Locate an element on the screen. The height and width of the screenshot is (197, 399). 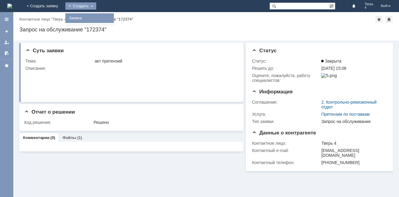
span: Данные о контрагенте is located at coordinates (284, 133).